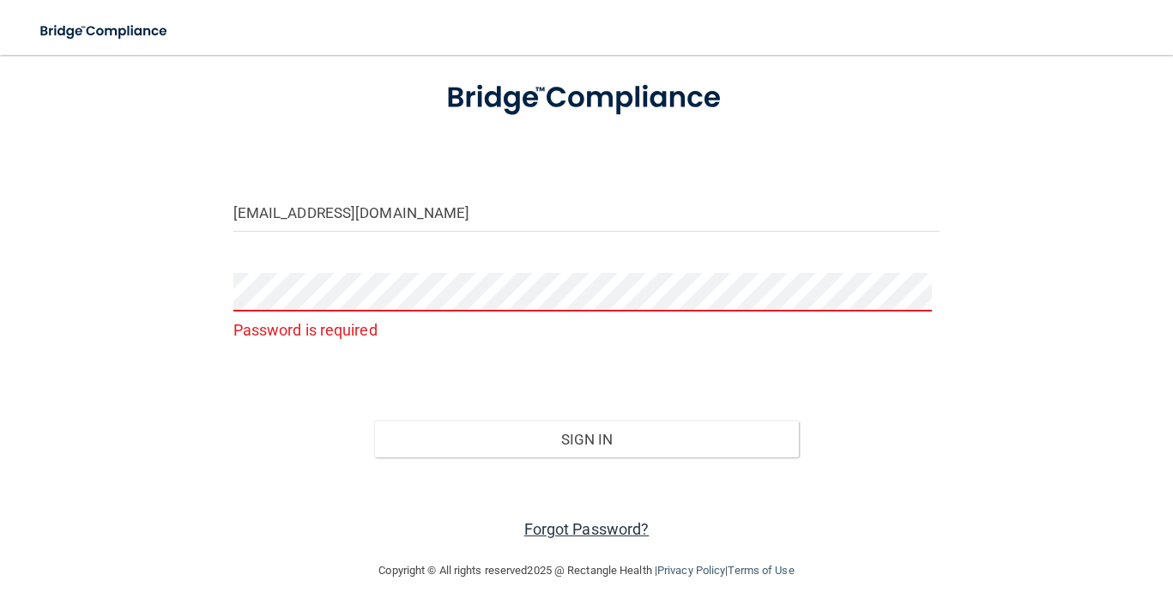 The height and width of the screenshot is (611, 1173). I want to click on a: Forgot Password?, so click(587, 529).